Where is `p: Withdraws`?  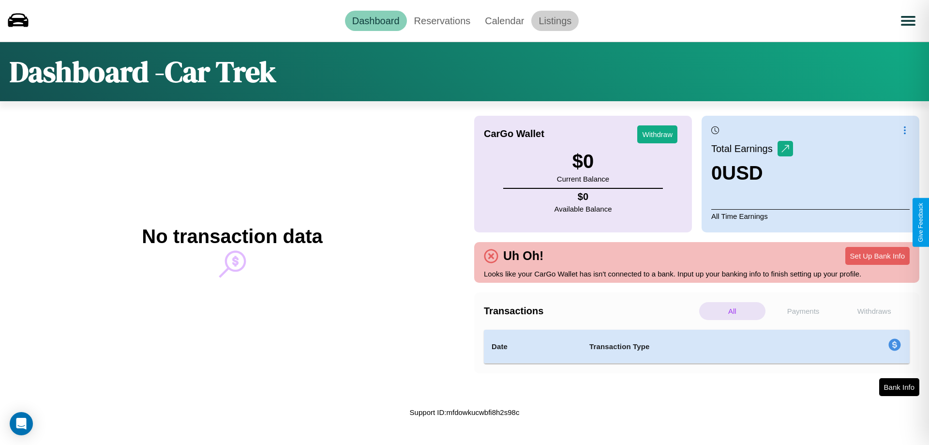
p: Withdraws is located at coordinates (874, 311).